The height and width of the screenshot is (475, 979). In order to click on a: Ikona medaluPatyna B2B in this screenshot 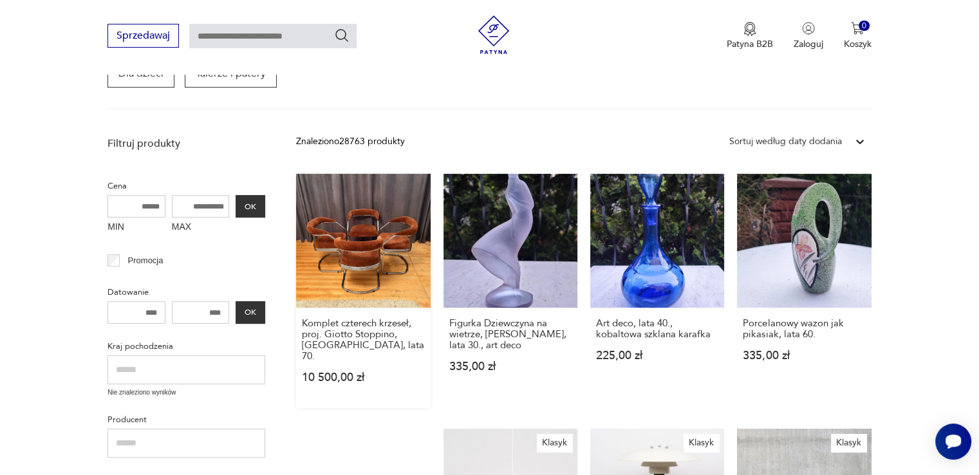, I will do `click(750, 36)`.